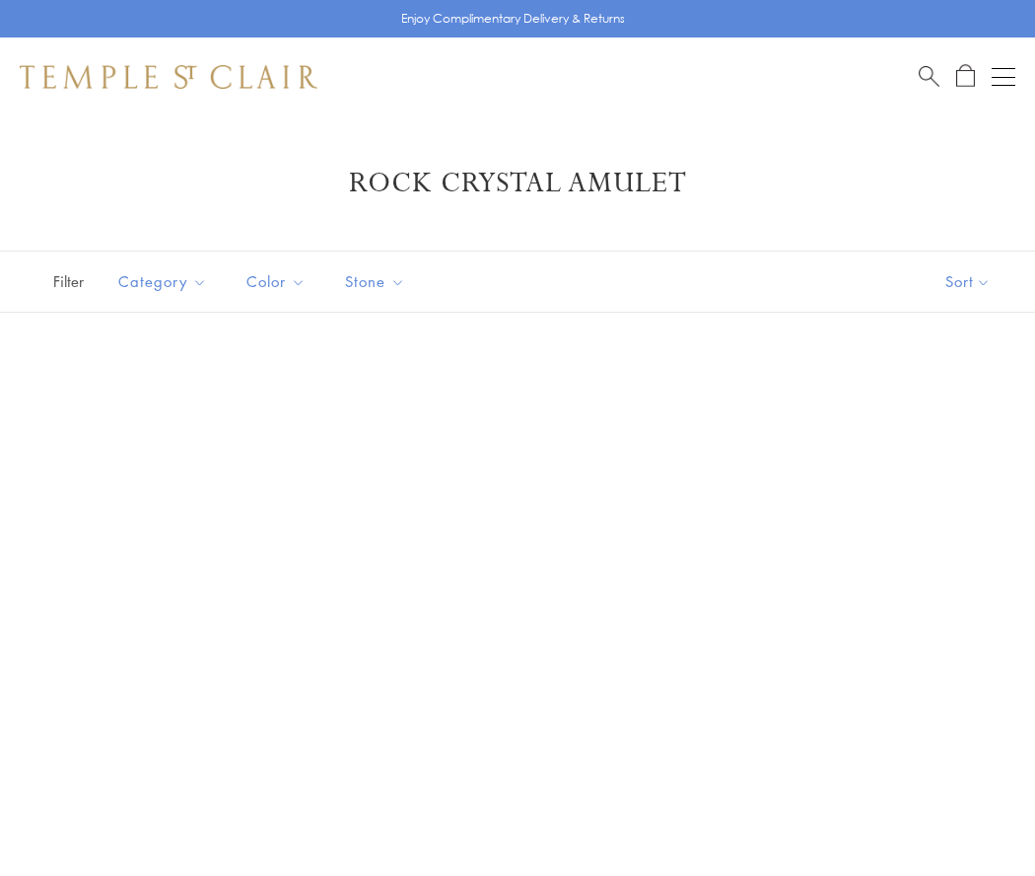 Image resolution: width=1035 pixels, height=876 pixels. I want to click on img: Temple St. Clair, so click(169, 77).